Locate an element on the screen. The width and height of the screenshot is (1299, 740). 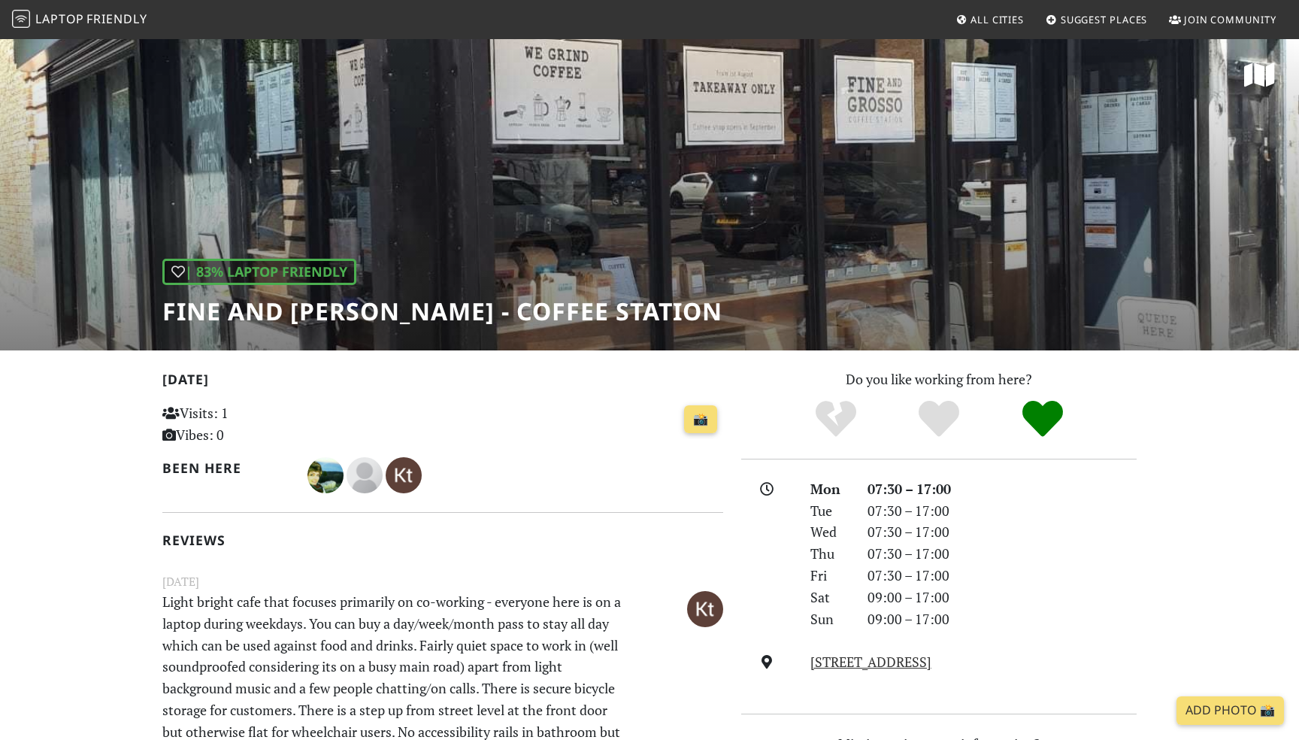
span: Laptop is located at coordinates (59, 19).